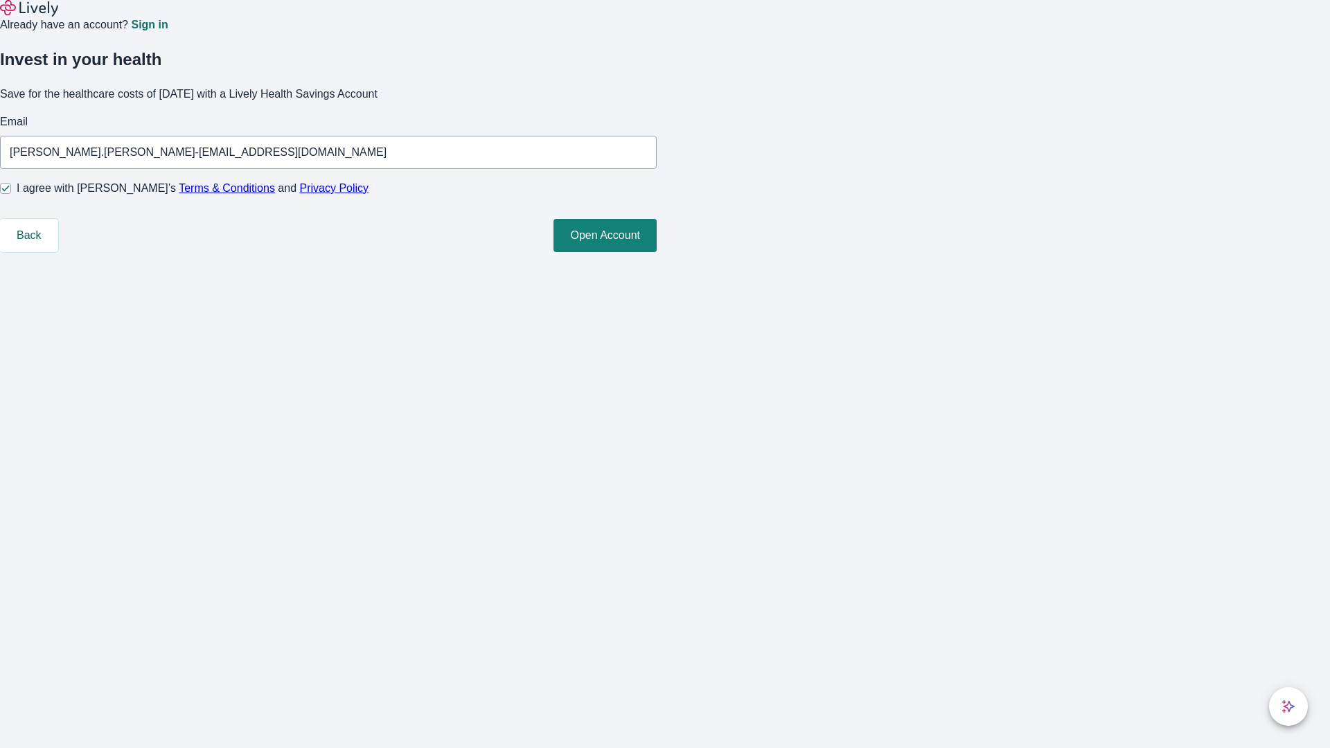  I want to click on svg: Lively AI Assistant, so click(1289, 707).